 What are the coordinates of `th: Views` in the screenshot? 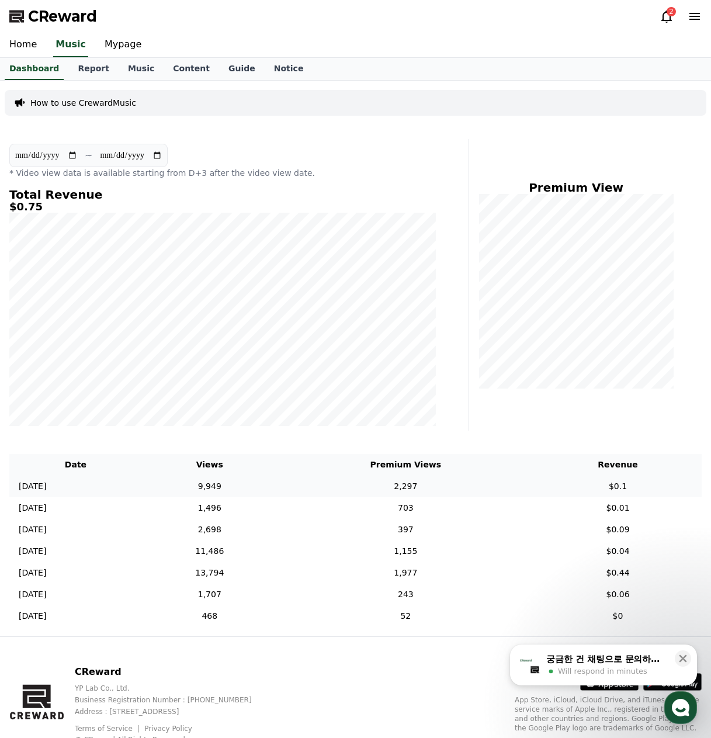 It's located at (210, 465).